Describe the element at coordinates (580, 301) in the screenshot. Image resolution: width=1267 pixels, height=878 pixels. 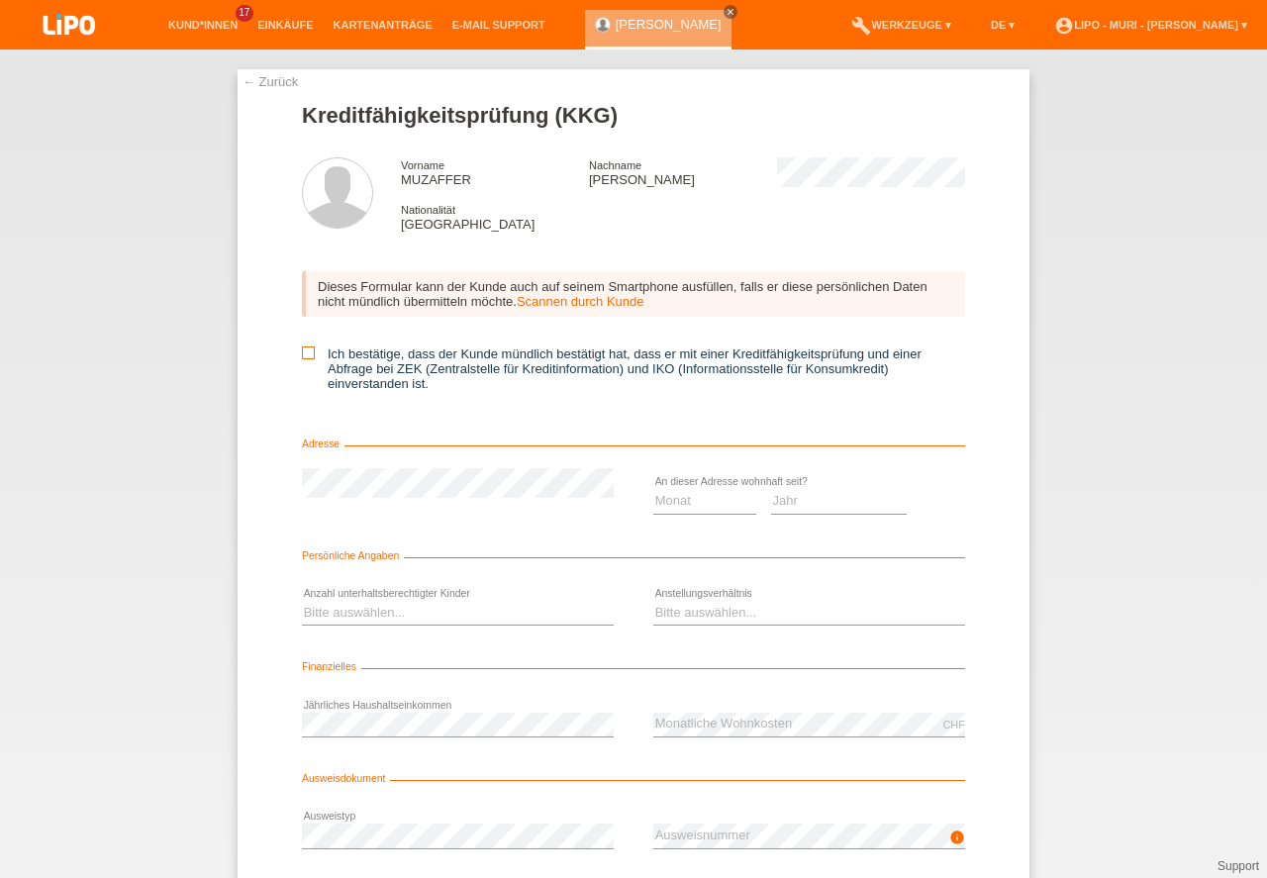
I see `a: Scannen durch Kunde` at that location.